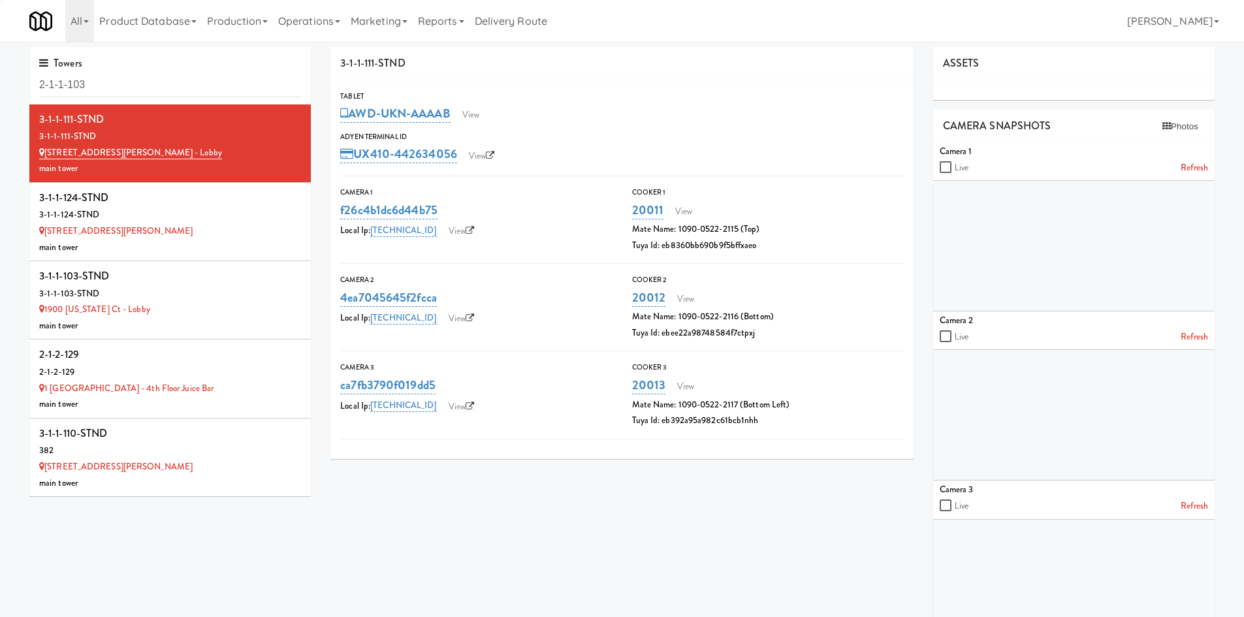 This screenshot has width=1244, height=617. I want to click on a: 20013, so click(649, 385).